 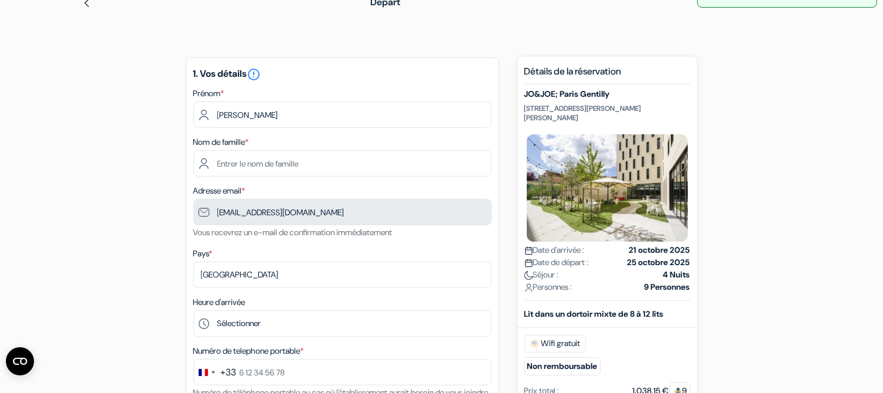 I want to click on b: Lit dans un dortoir mixte de 8 à 12 lits, so click(x=594, y=313).